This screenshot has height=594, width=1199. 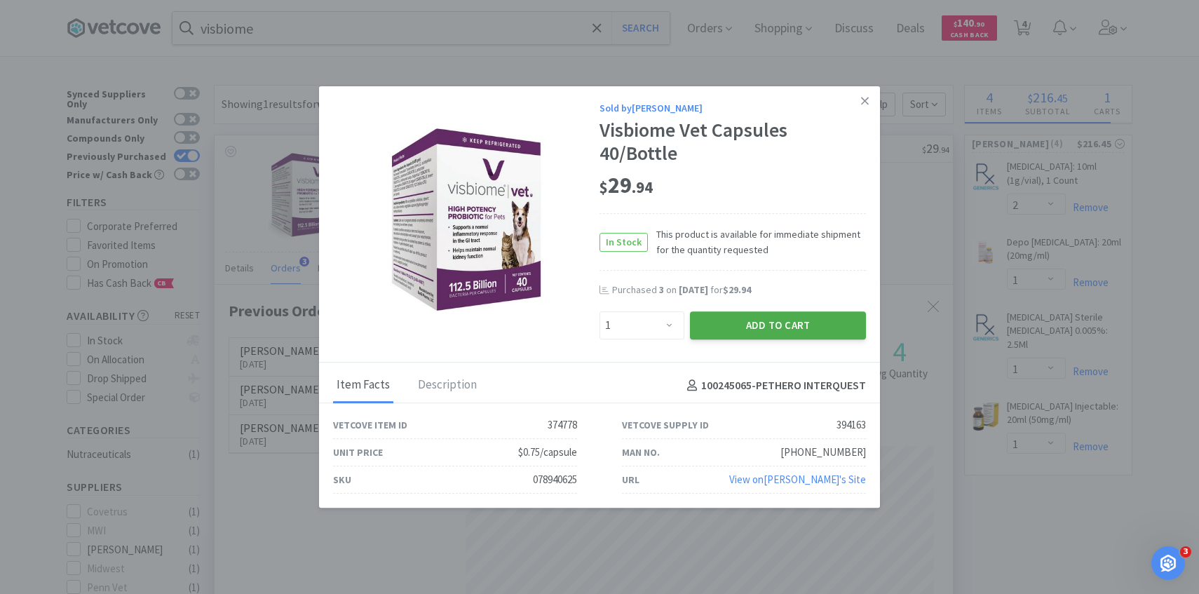 What do you see at coordinates (562, 425) in the screenshot?
I see `div: 374778` at bounding box center [562, 425].